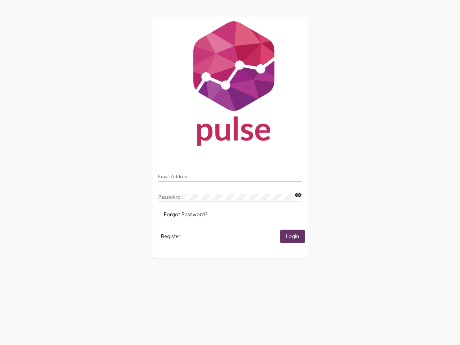  Describe the element at coordinates (171, 236) in the screenshot. I see `button: Register` at that location.